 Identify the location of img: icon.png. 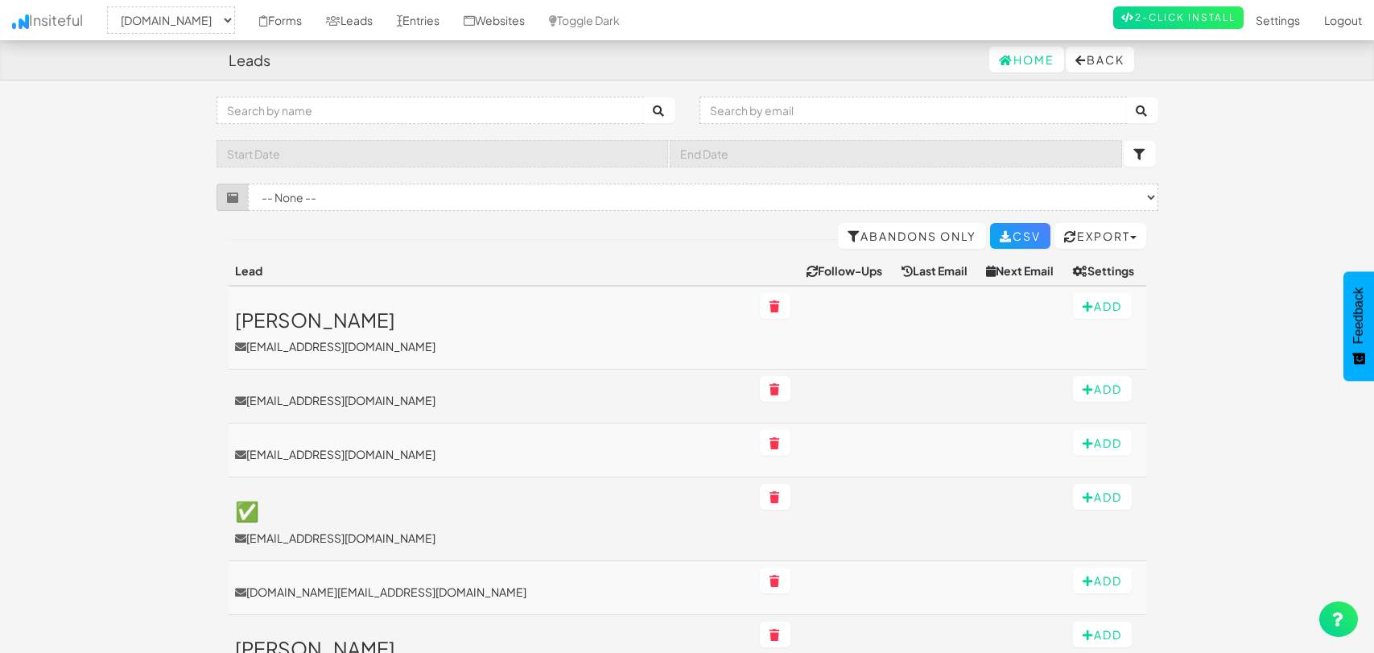
(20, 22).